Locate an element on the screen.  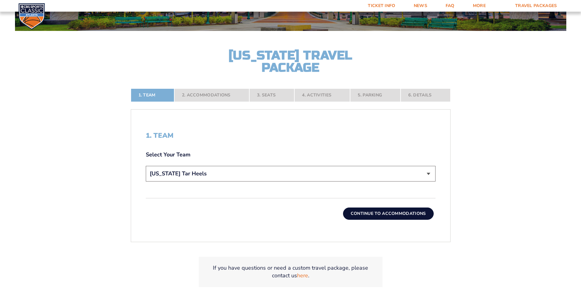
button: Continue To Accommodations is located at coordinates (388, 214).